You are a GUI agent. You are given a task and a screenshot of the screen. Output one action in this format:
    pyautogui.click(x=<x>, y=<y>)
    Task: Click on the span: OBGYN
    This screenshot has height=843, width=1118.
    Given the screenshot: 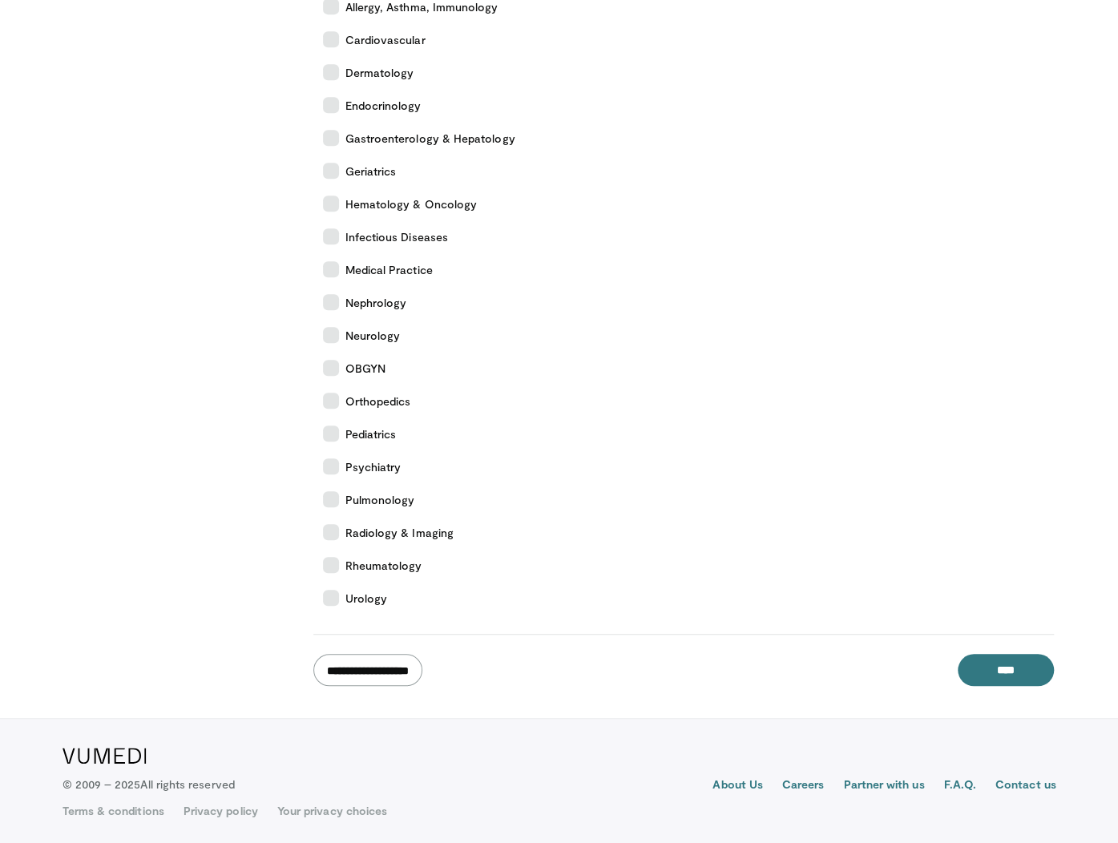 What is the action you would take?
    pyautogui.click(x=365, y=368)
    